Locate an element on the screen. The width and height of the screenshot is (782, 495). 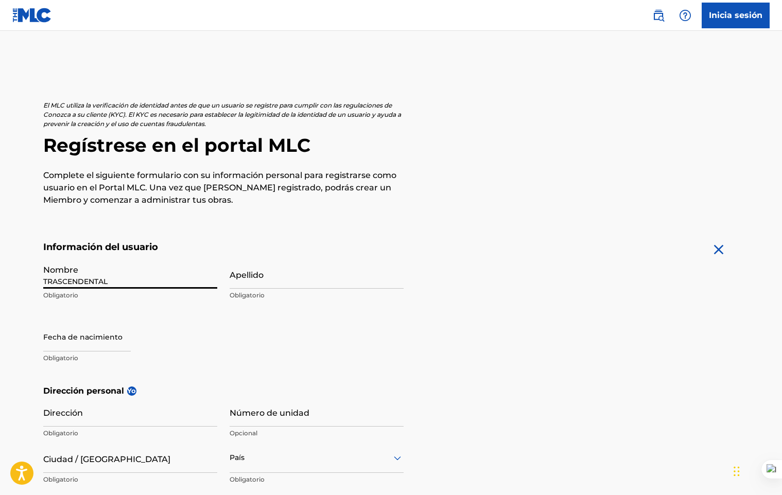
h2: Regístrese en el portal MLC is located at coordinates (391, 145).